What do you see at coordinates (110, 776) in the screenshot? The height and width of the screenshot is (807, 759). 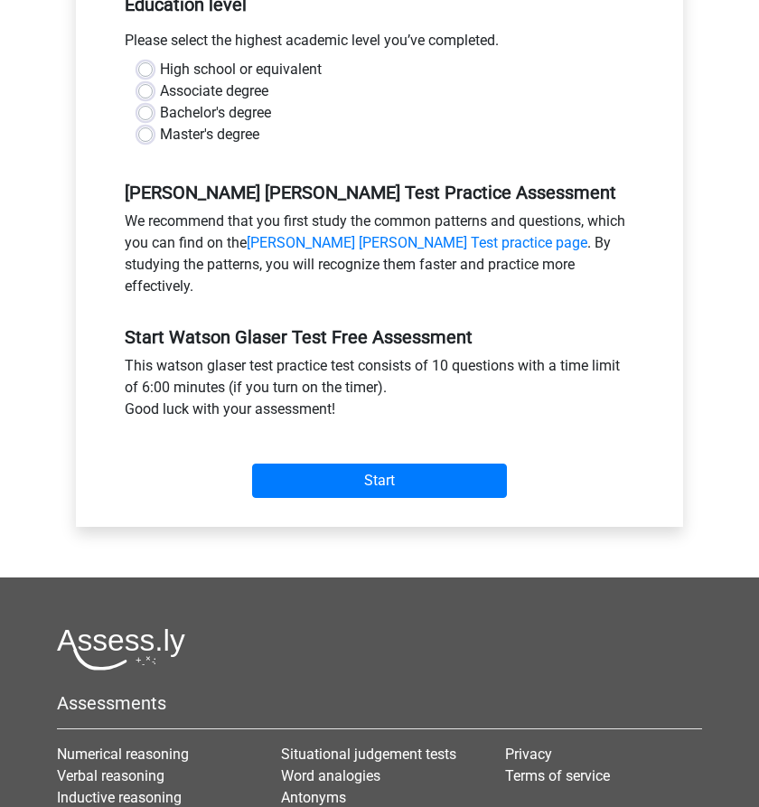 I see `a: Verbal reasoning` at bounding box center [110, 776].